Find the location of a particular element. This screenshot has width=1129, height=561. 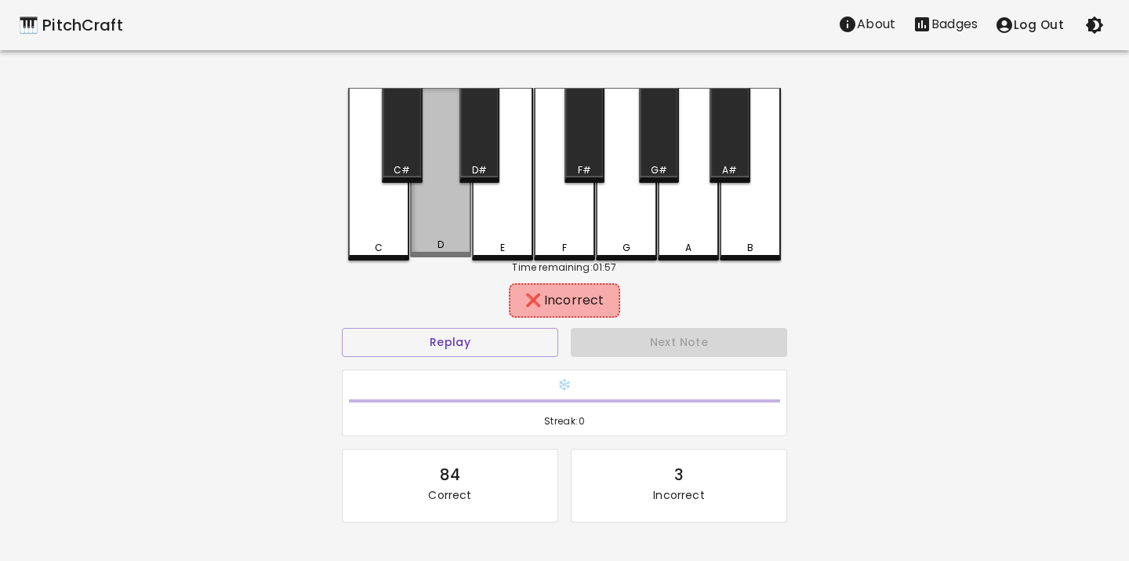

div: B is located at coordinates (750, 248).